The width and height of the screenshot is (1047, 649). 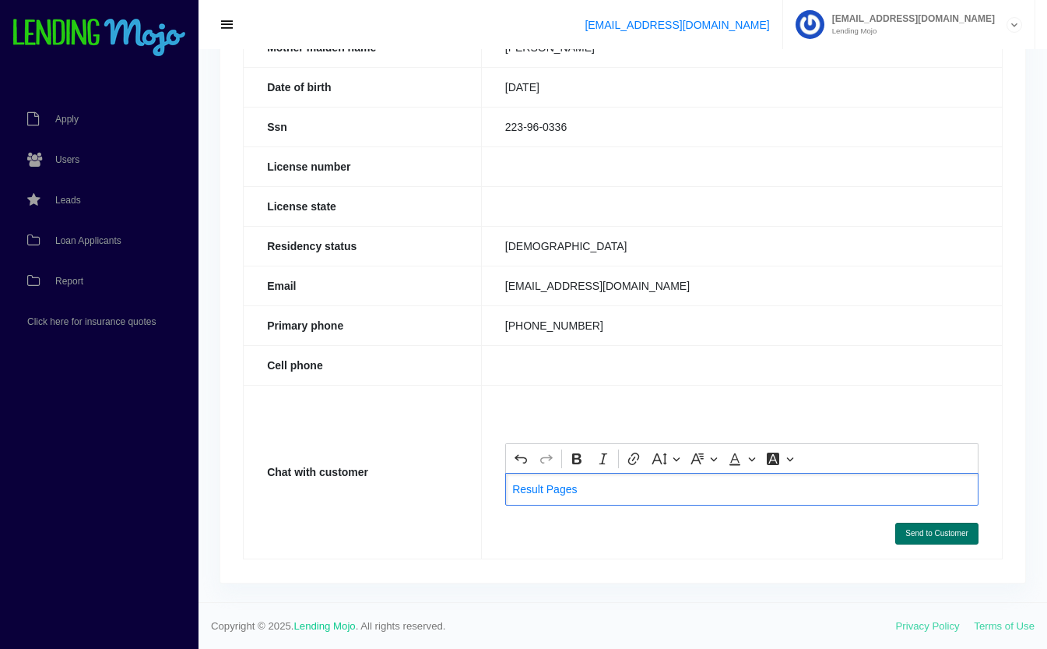 What do you see at coordinates (742, 488) in the screenshot?
I see `div: Editor editing area: main. Press Alt+0 for help.` at bounding box center [742, 488].